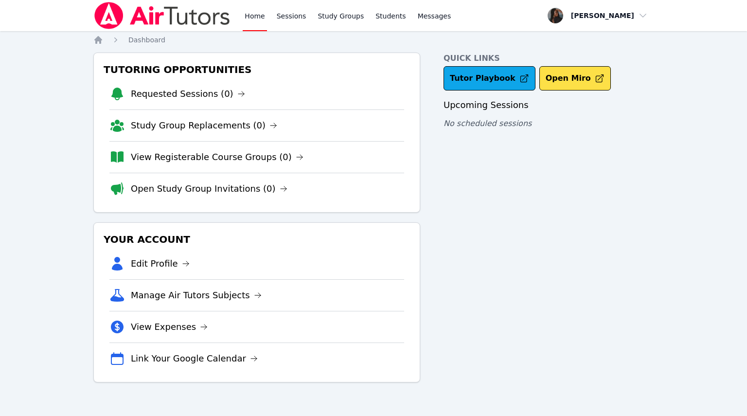 This screenshot has width=747, height=416. Describe the element at coordinates (434, 16) in the screenshot. I see `span: Messages` at that location.